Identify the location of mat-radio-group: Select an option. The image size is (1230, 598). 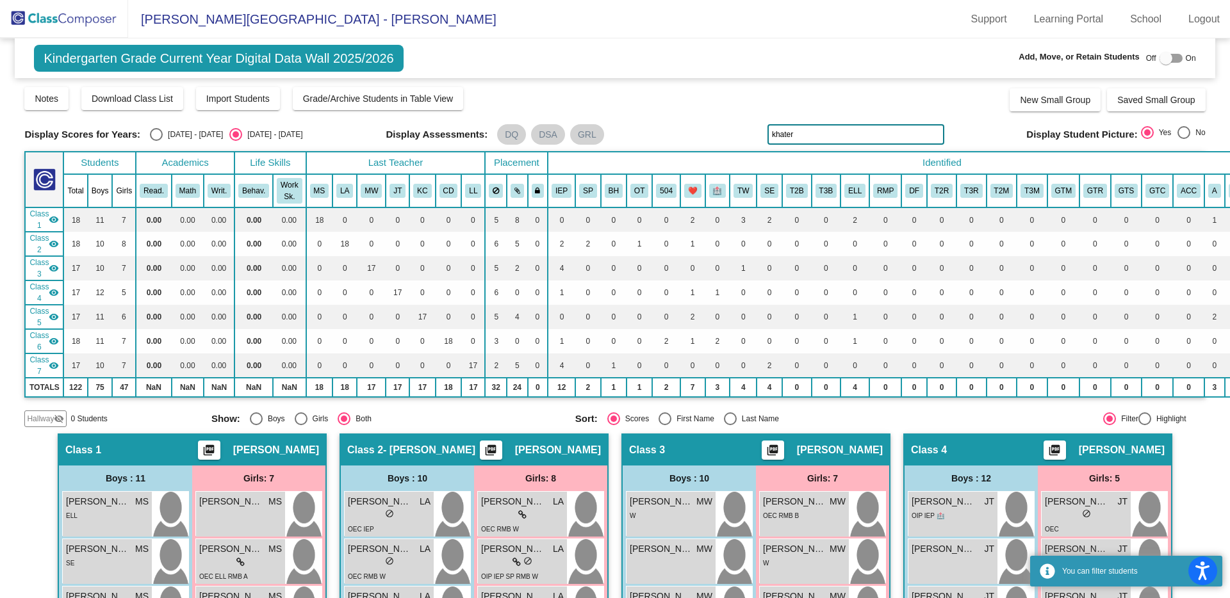
(1173, 135).